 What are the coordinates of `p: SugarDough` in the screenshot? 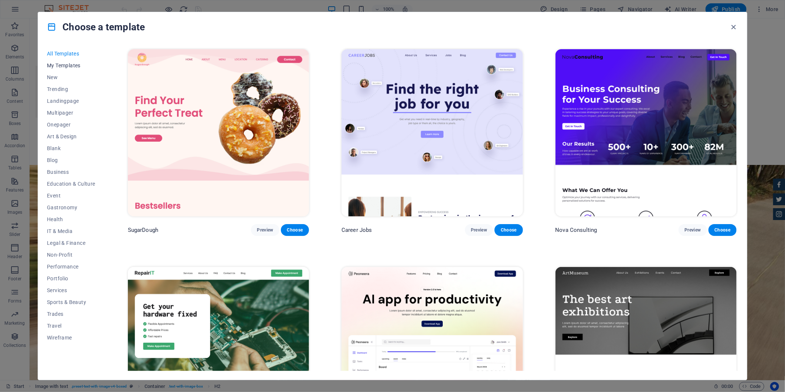 It's located at (143, 230).